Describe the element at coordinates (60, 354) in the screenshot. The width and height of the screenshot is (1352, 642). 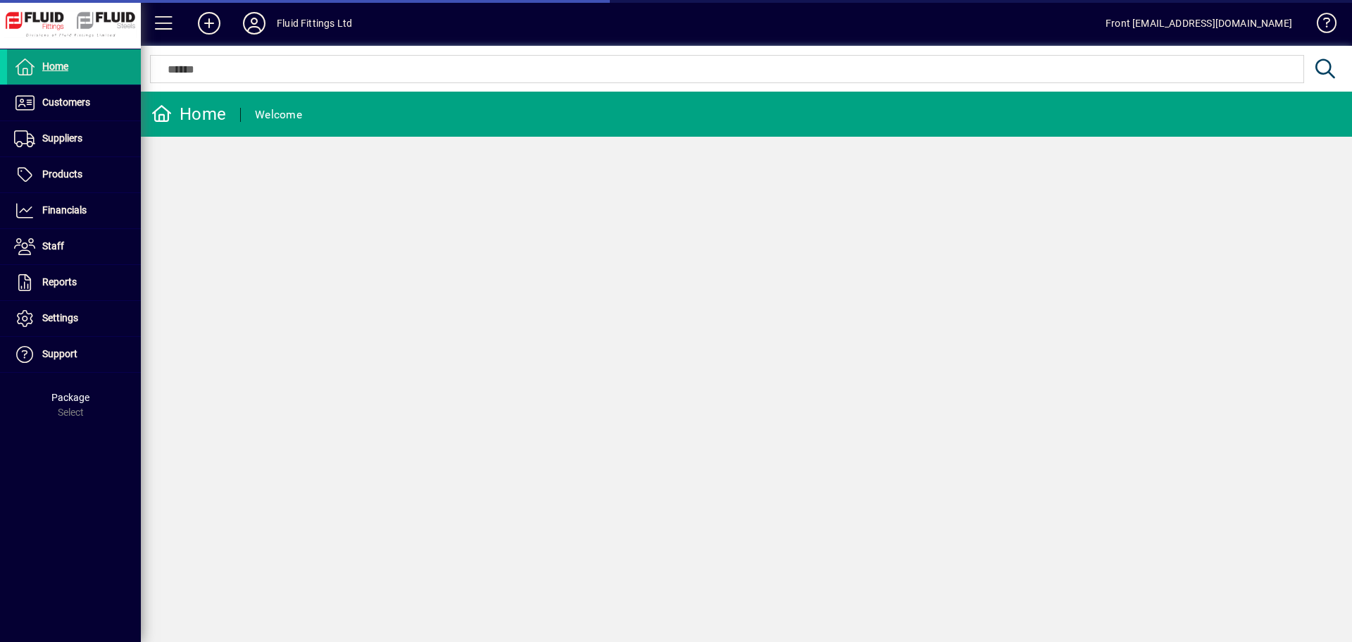
I see `span: Support` at that location.